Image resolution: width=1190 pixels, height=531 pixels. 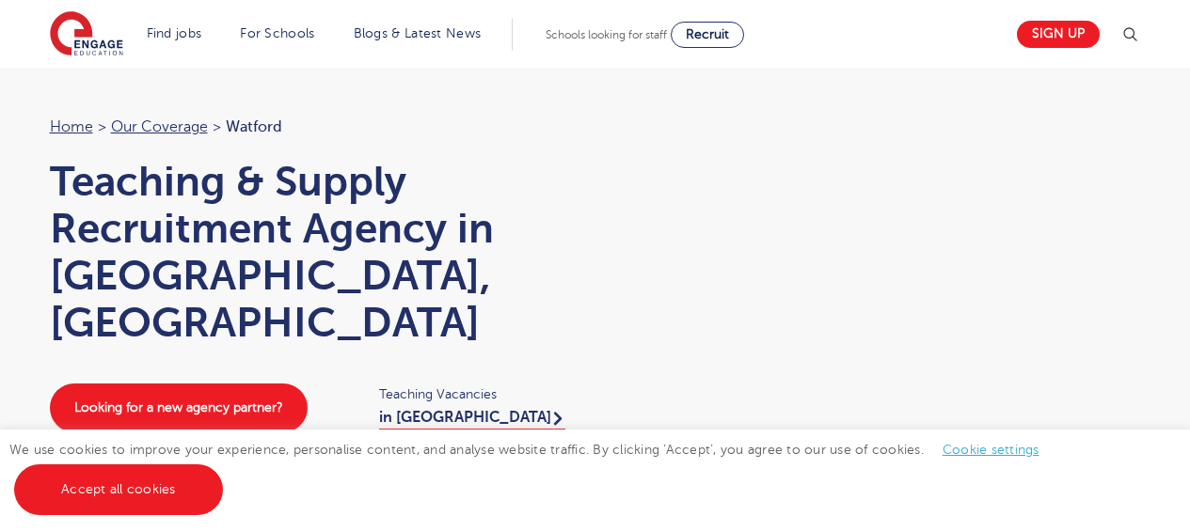 I want to click on nav: breadcrumb, so click(x=313, y=127).